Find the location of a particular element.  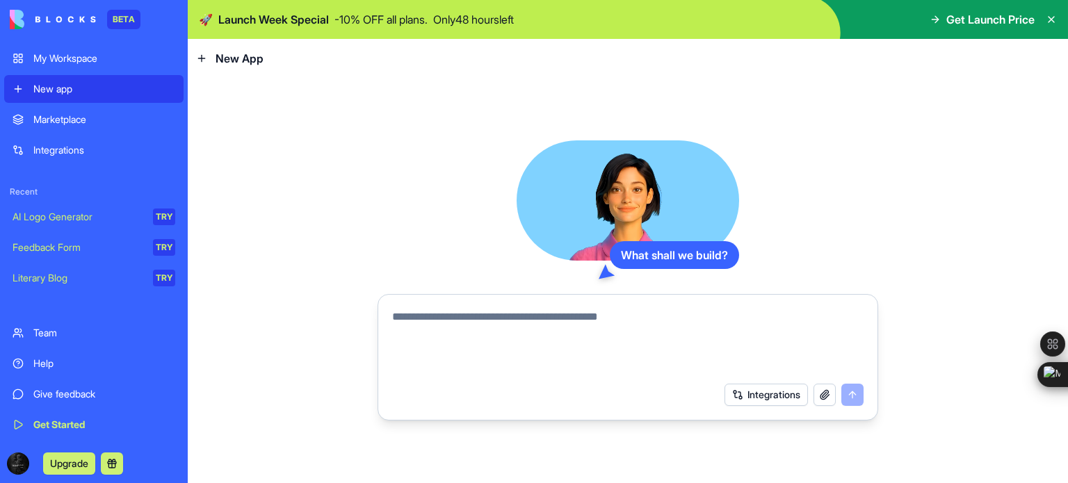

div: Literary Blog is located at coordinates (78, 278).